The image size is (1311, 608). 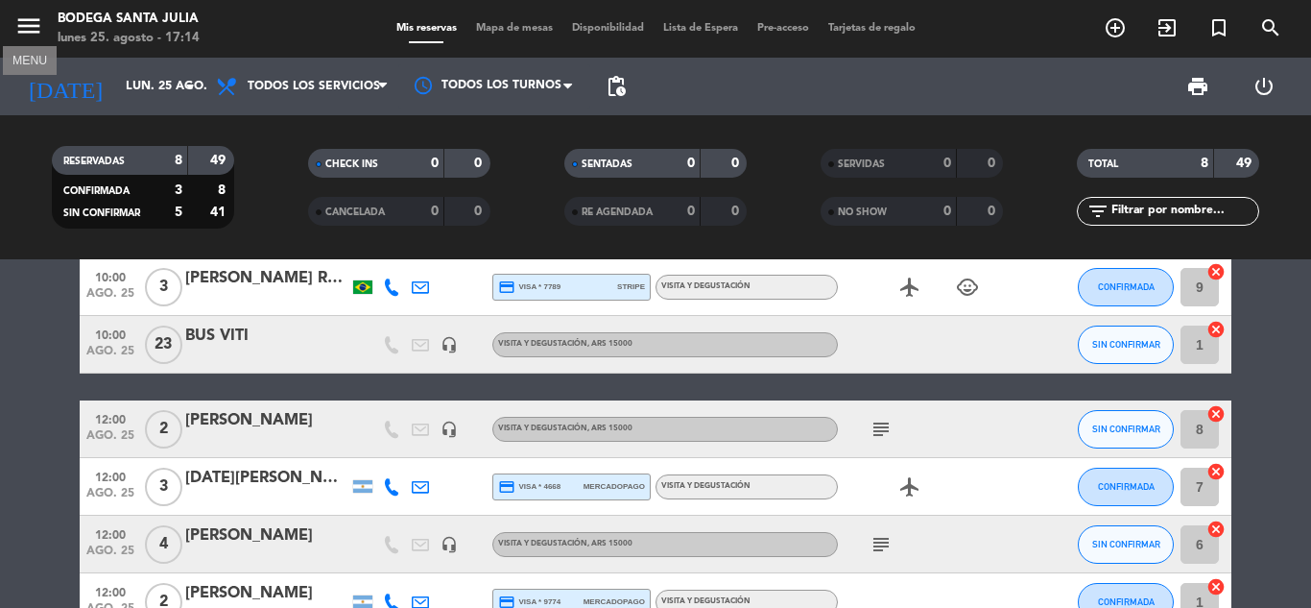 What do you see at coordinates (426, 28) in the screenshot?
I see `span: Mis reservas` at bounding box center [426, 28].